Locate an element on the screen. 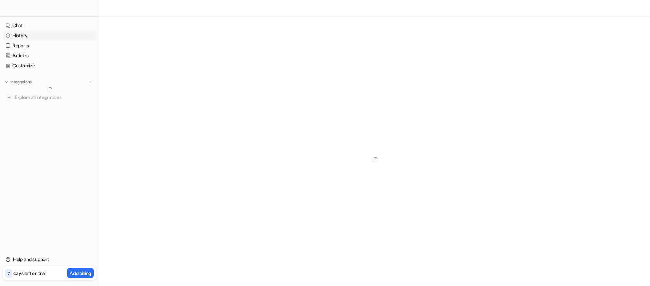 The width and height of the screenshot is (650, 286). img: expand menu is located at coordinates (7, 82).